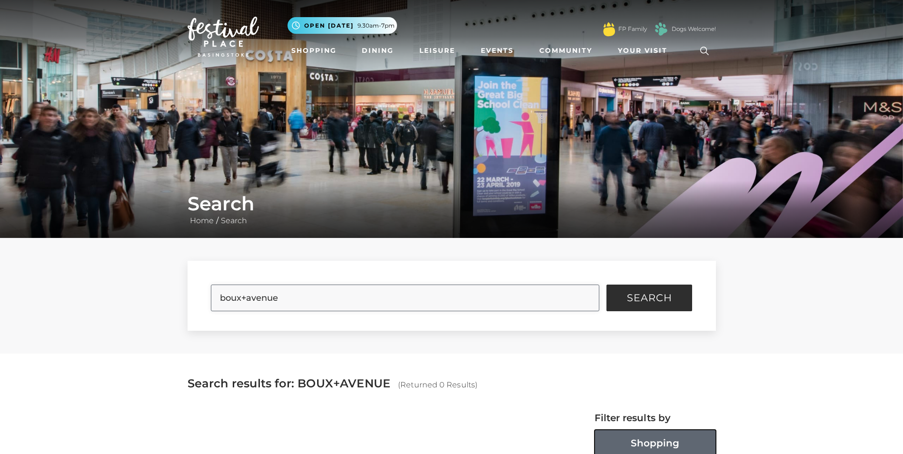 The image size is (903, 454). Describe the element at coordinates (633, 29) in the screenshot. I see `a: FP Family` at that location.